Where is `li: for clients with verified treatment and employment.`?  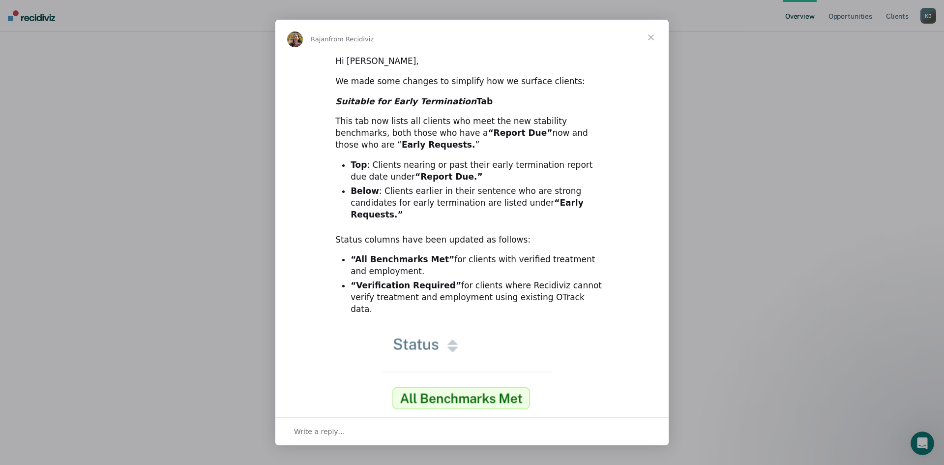 li: for clients with verified treatment and employment. is located at coordinates (479, 266).